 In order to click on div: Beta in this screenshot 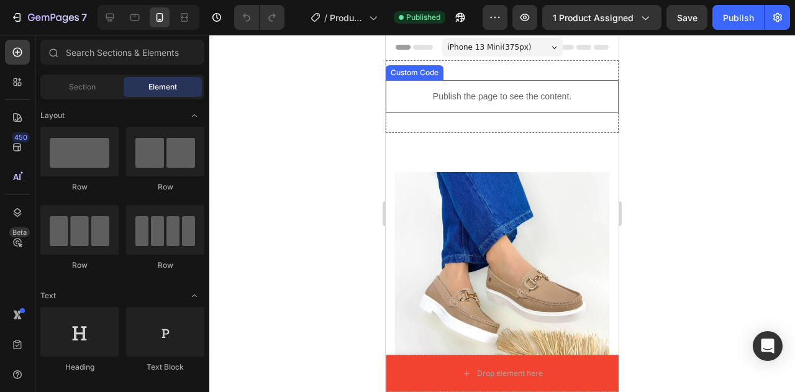, I will do `click(19, 232)`.